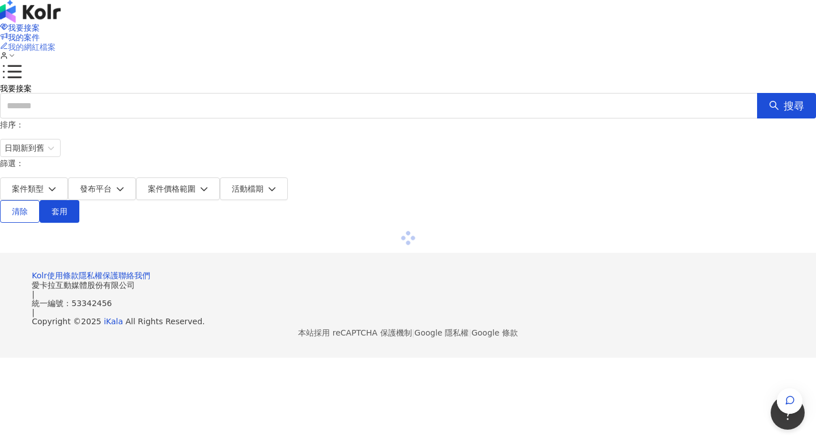 The height and width of the screenshot is (441, 816). What do you see at coordinates (172, 189) in the screenshot?
I see `span: 案件價格範圍` at bounding box center [172, 189].